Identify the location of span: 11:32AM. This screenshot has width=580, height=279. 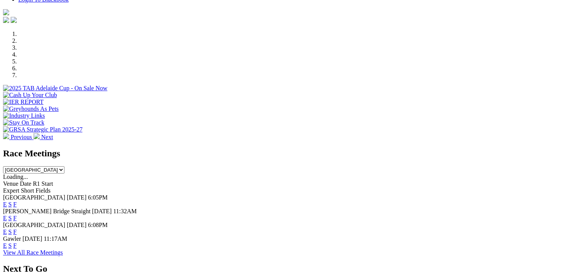
(125, 211).